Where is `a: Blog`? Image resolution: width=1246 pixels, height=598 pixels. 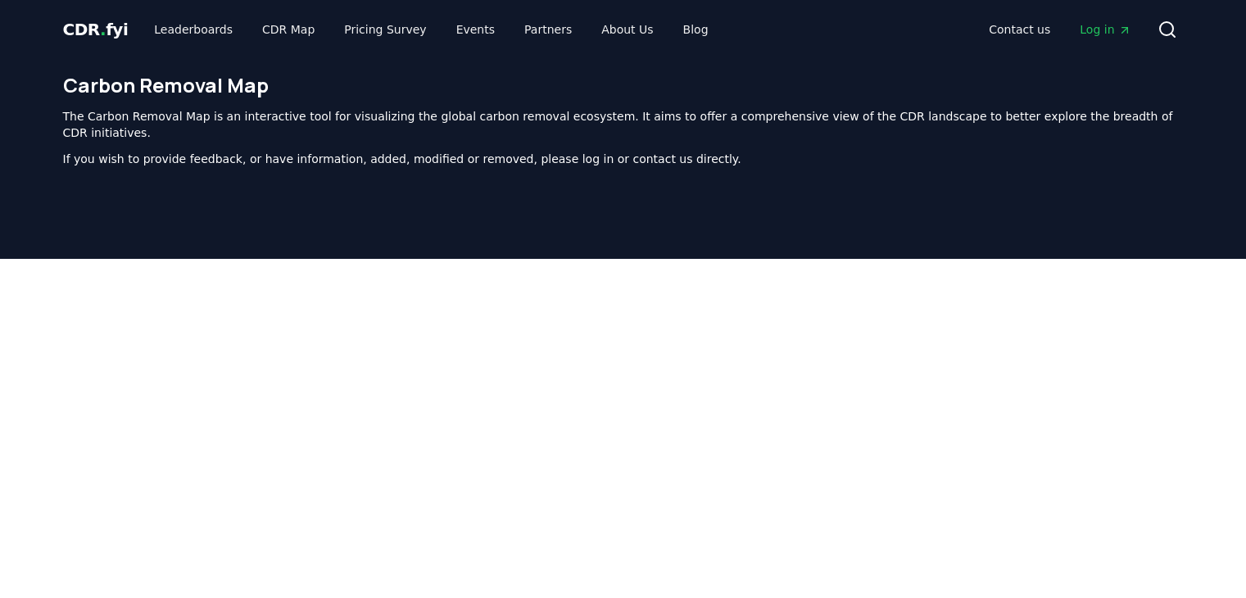 a: Blog is located at coordinates (696, 30).